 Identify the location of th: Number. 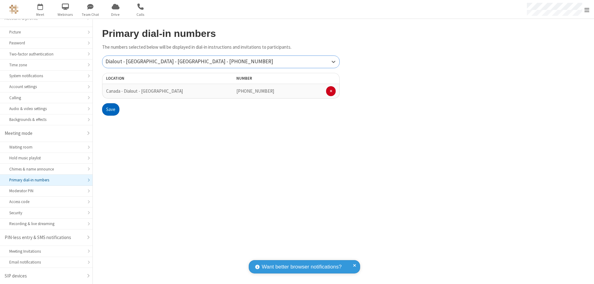
(286, 78).